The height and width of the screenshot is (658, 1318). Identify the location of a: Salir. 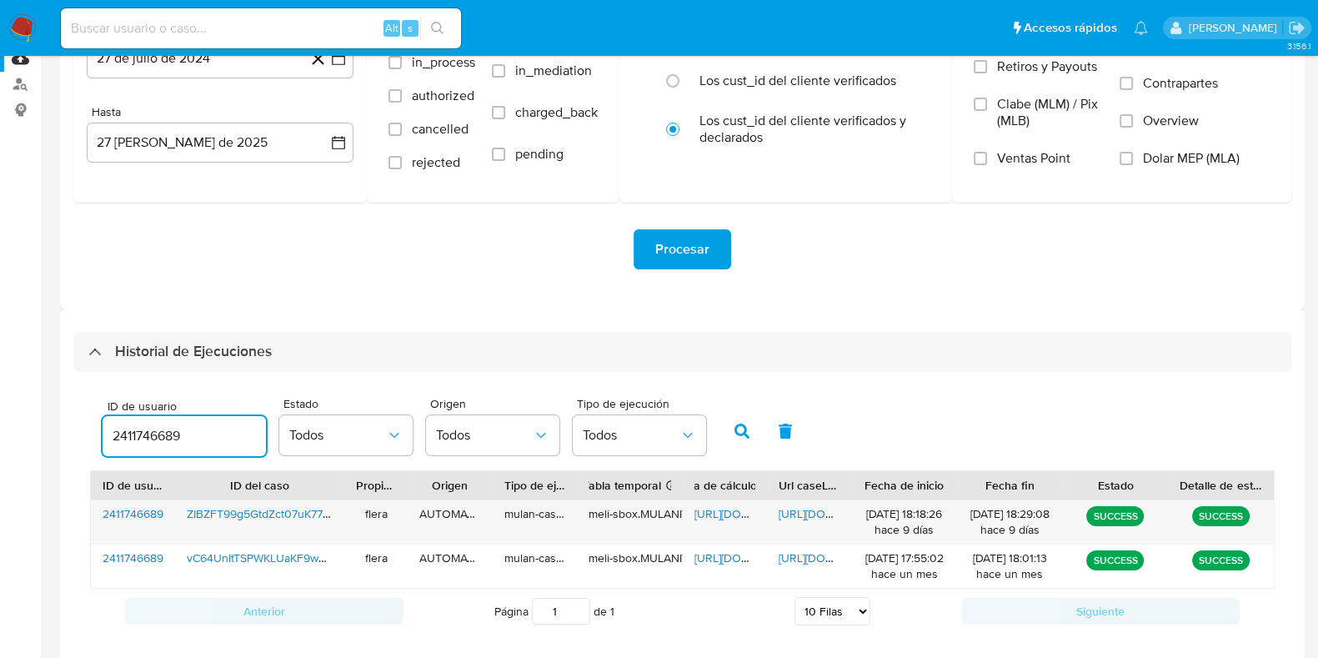
(1297, 28).